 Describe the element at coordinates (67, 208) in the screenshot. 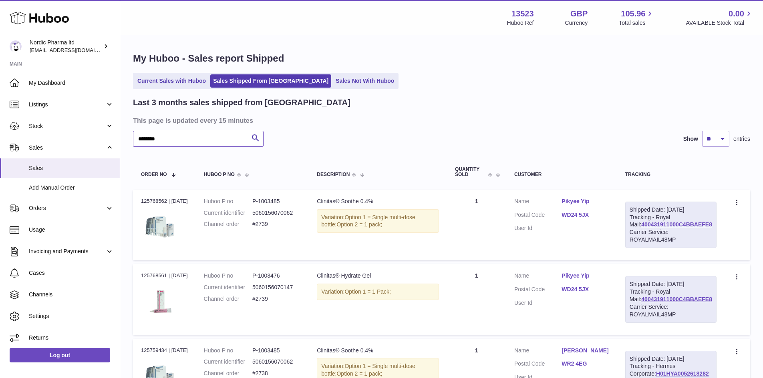

I see `span: Orders` at that location.